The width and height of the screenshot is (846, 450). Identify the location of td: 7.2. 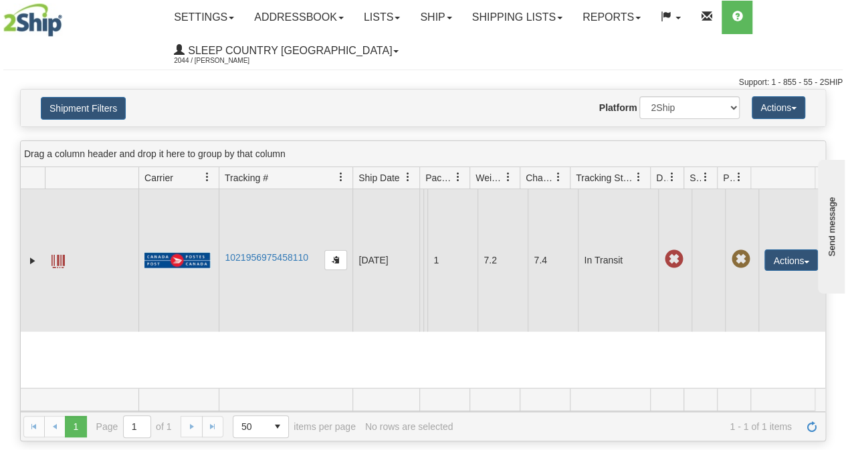
(503, 260).